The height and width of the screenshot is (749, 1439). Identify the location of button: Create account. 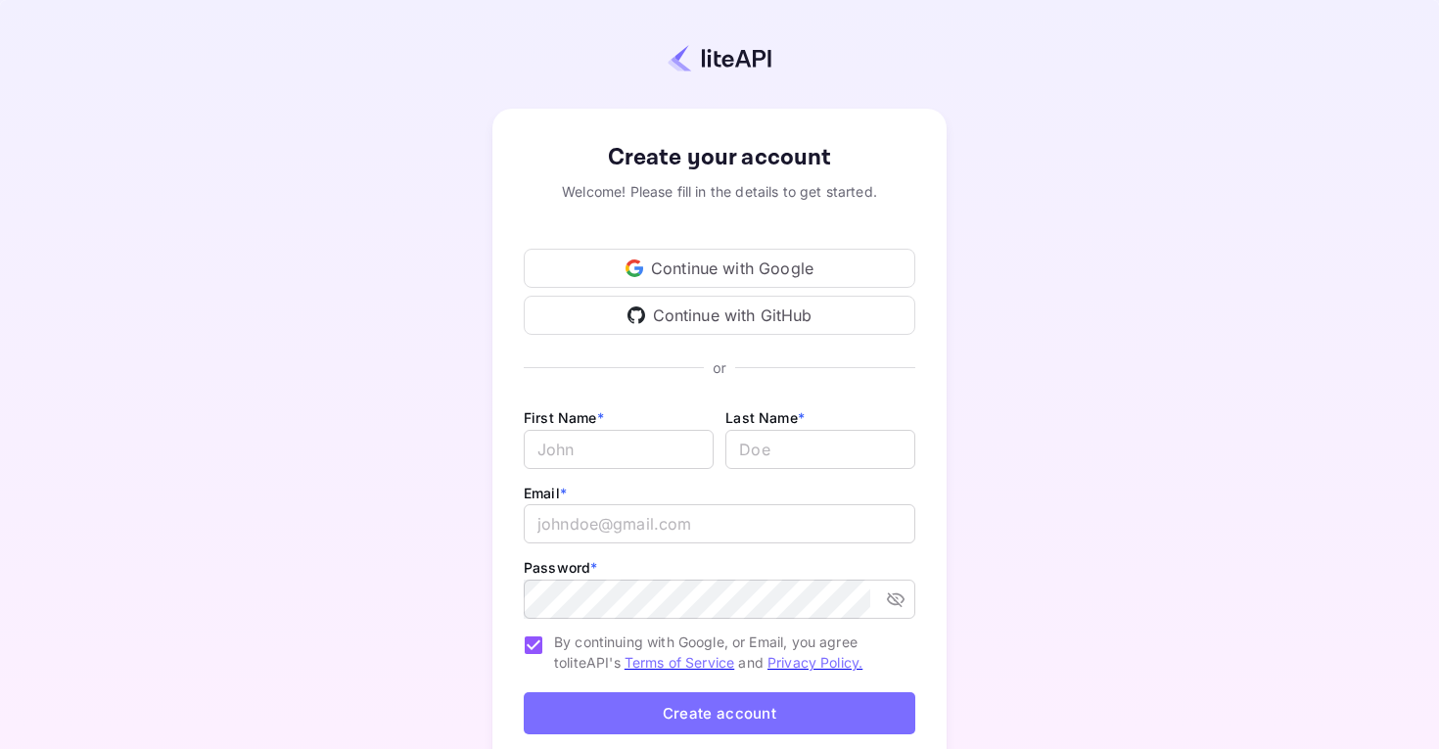
(719, 712).